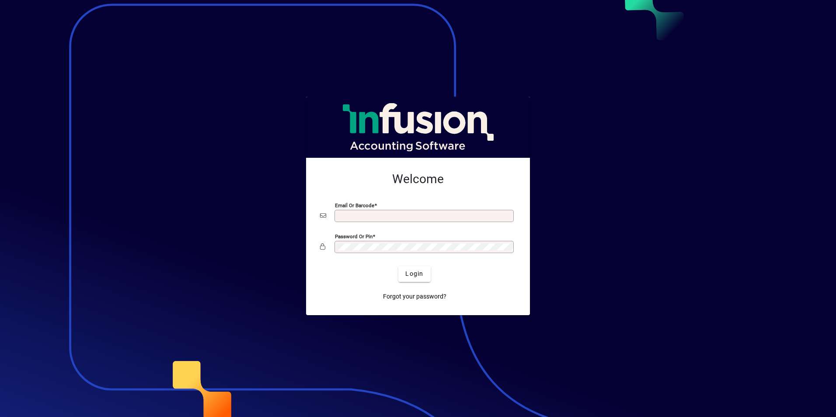 The height and width of the screenshot is (417, 836). Describe the element at coordinates (414, 274) in the screenshot. I see `button: Login` at that location.